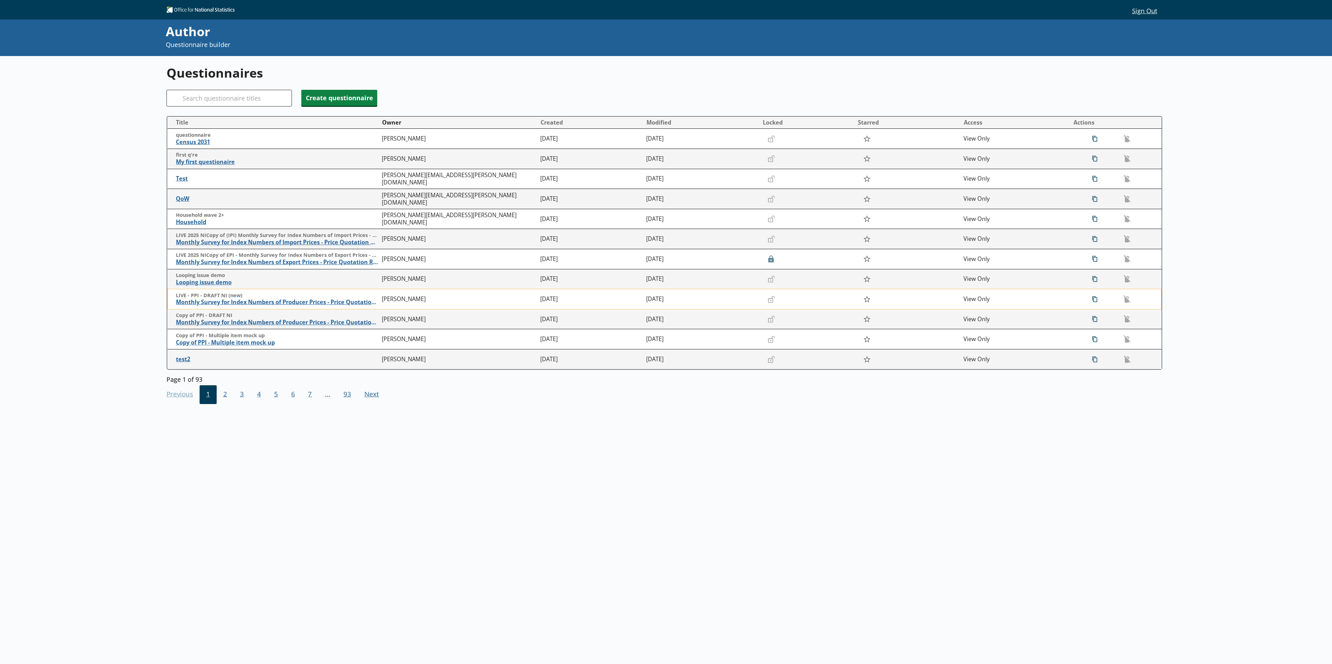 The width and height of the screenshot is (1332, 664). What do you see at coordinates (277, 255) in the screenshot?
I see `span: LIVE 2025 NICopy of EPI - Monthly Survey for Index Numbers of Export Prices - Price Quotation Retur` at bounding box center [277, 255].